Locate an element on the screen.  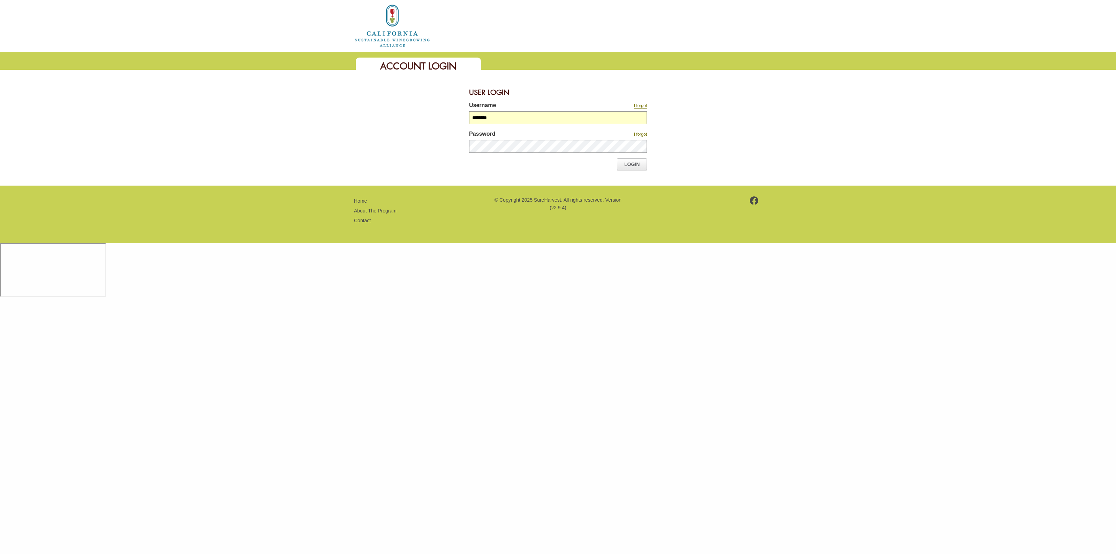
img: logo_cswa2x.png is located at coordinates (392, 26).